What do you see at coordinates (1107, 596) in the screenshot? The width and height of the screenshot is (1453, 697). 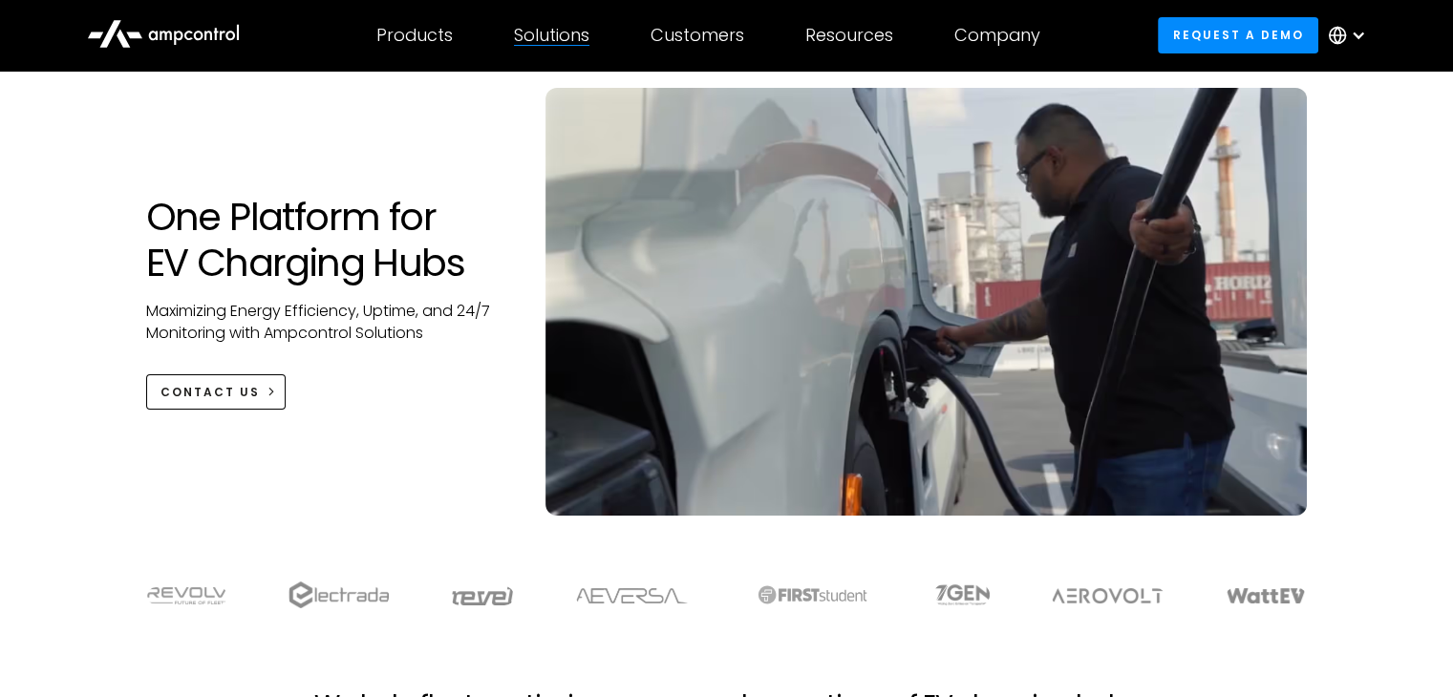 I see `img: Aerovolt Logo` at bounding box center [1107, 596].